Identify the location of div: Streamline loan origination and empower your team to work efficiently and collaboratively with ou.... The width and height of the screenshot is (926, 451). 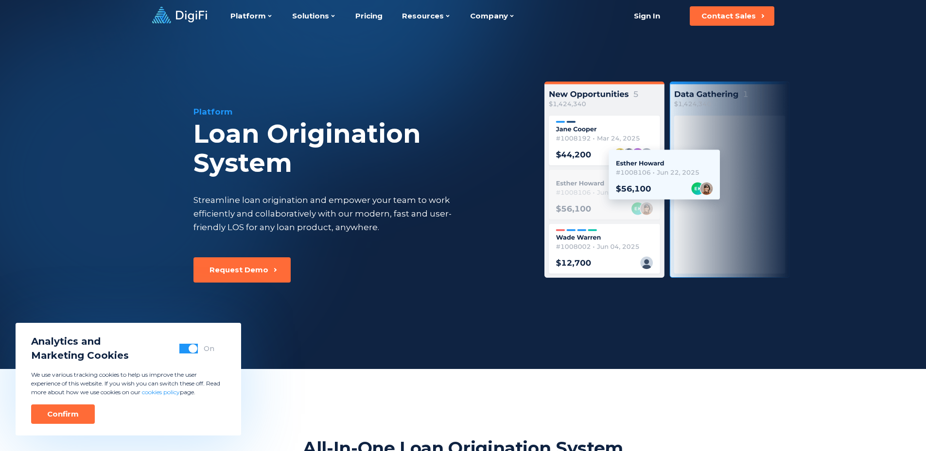
(331, 214).